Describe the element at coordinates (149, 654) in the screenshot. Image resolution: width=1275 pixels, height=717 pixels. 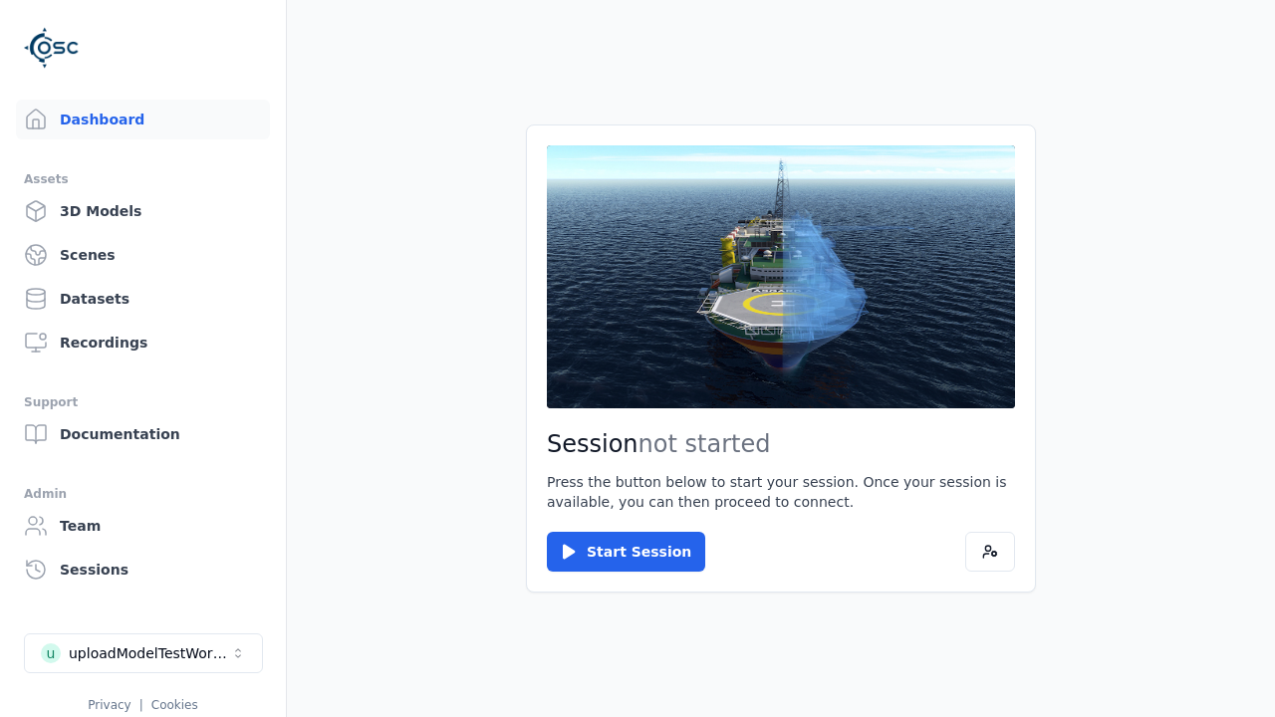
I see `div: uploadModelTestWorkspace` at that location.